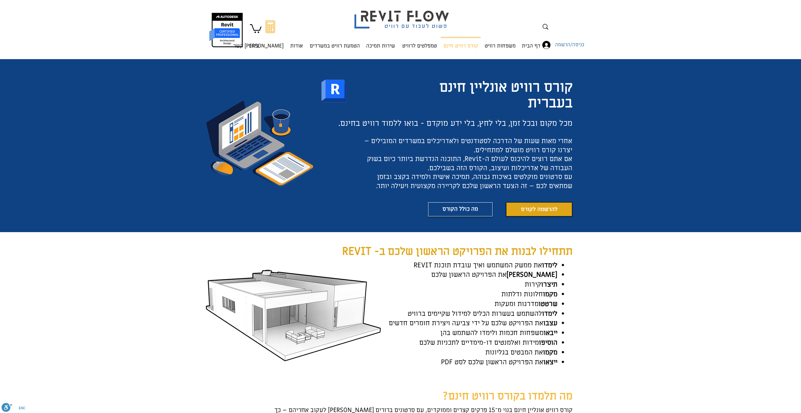 The height and width of the screenshot is (413, 801). Describe the element at coordinates (334, 43) in the screenshot. I see `a: הטמעת רוויט במשרדים` at that location.